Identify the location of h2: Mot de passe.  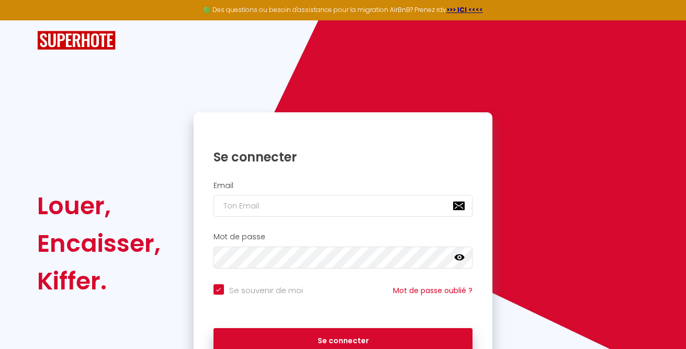
(343, 237).